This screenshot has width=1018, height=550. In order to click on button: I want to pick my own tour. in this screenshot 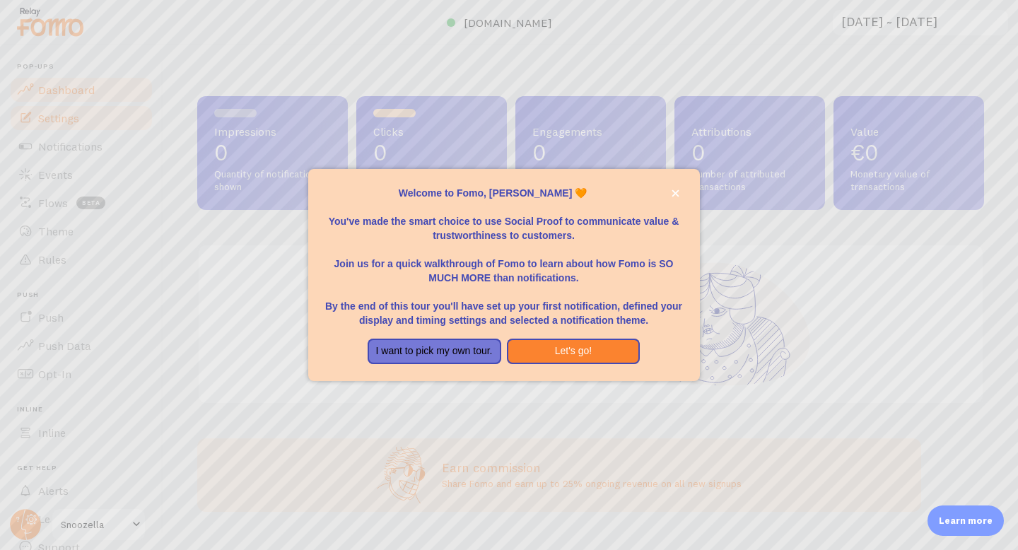, I will do `click(434, 351)`.